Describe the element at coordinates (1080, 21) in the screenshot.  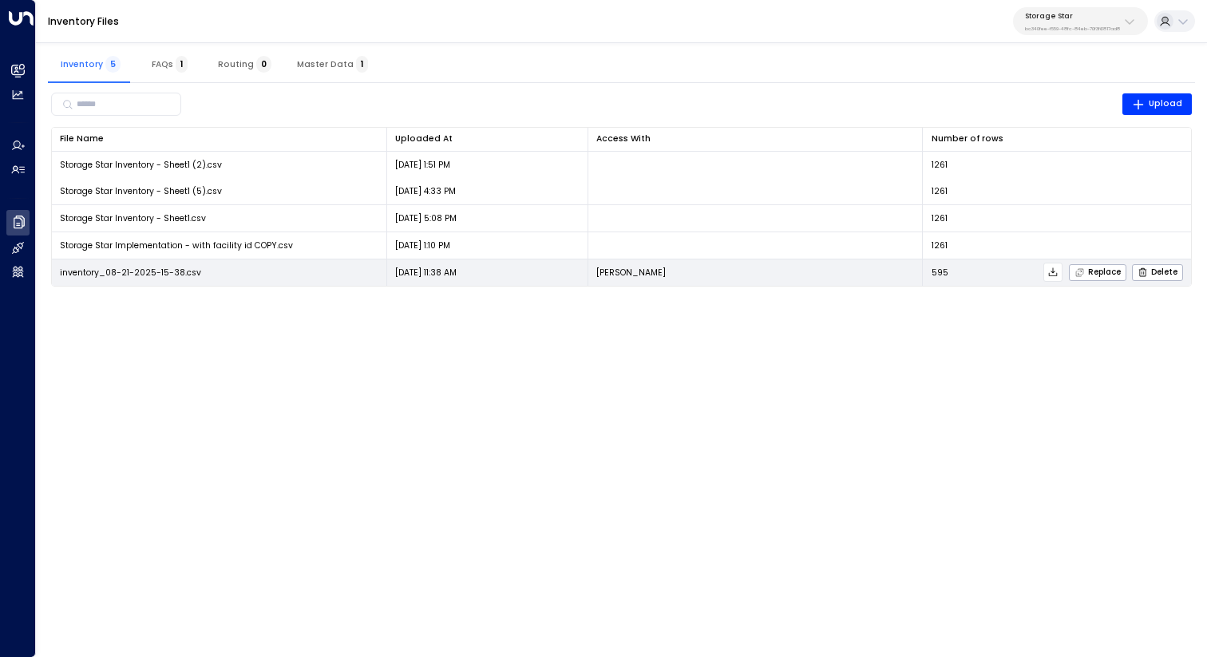
I see `button: Storage Starbc340fee-f559-48fc-84eb-70f3f6817ad8` at that location.